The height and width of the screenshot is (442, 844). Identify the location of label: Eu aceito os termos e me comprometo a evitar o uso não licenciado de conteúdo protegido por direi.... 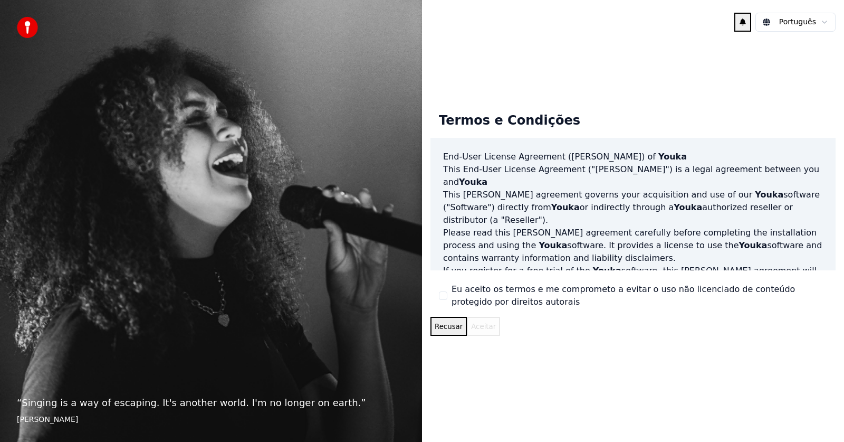
(640, 291).